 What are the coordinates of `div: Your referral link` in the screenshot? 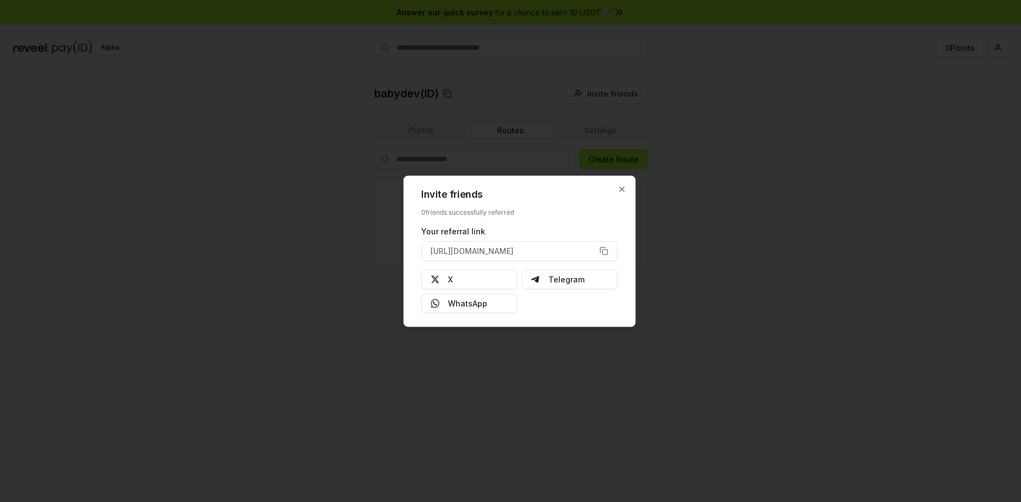 It's located at (519, 231).